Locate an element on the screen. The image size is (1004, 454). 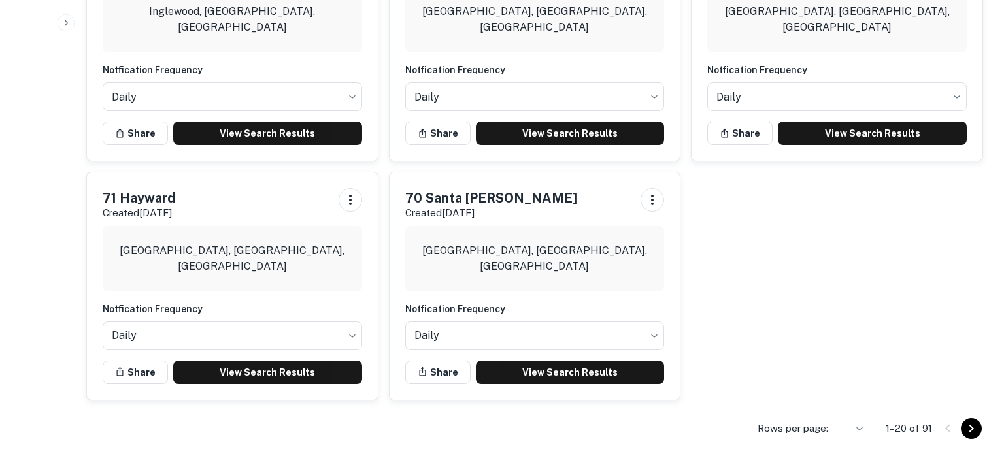
h5: 71 Hayward is located at coordinates (139, 198).